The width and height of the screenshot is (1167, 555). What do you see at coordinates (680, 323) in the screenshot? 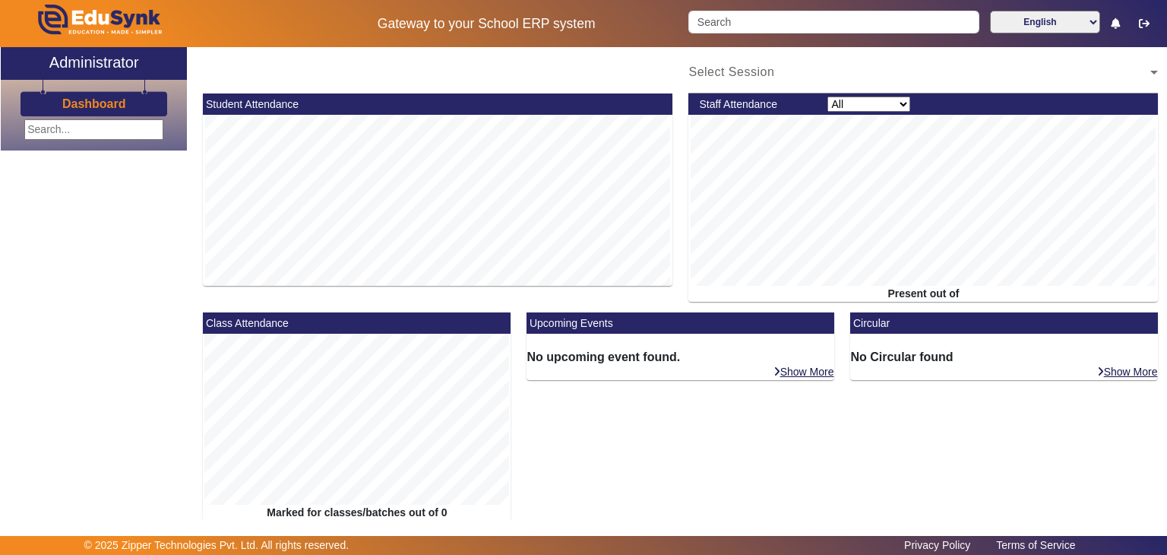
I see `mat-card-header: Upcoming Events` at bounding box center [680, 323].